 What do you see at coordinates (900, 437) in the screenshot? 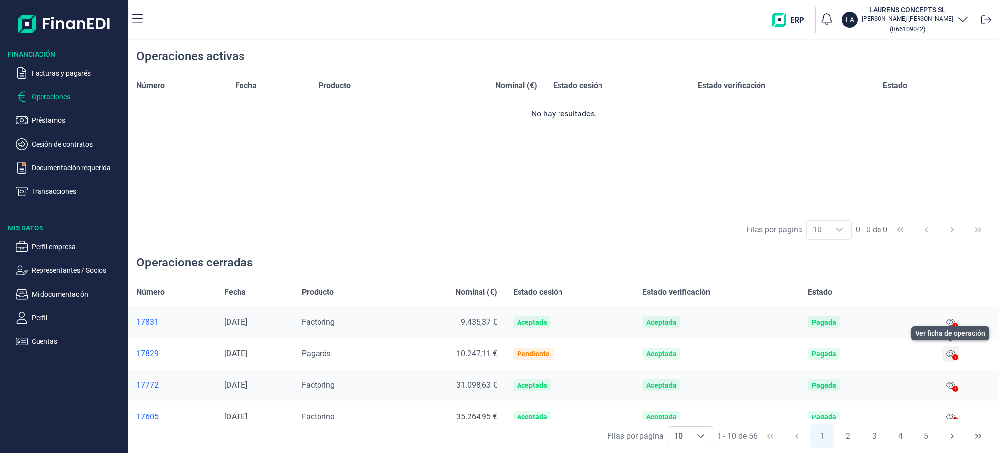
I see `button: Page 4` at bounding box center [900, 437].